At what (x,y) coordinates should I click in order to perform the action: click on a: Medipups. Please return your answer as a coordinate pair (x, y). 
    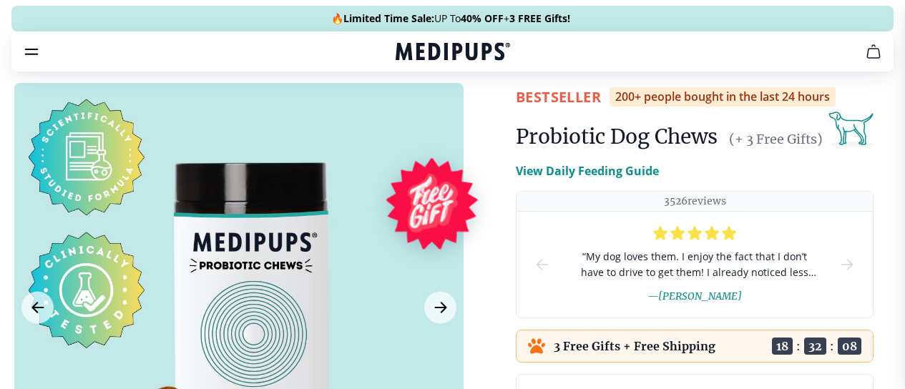
    Looking at the image, I should click on (453, 53).